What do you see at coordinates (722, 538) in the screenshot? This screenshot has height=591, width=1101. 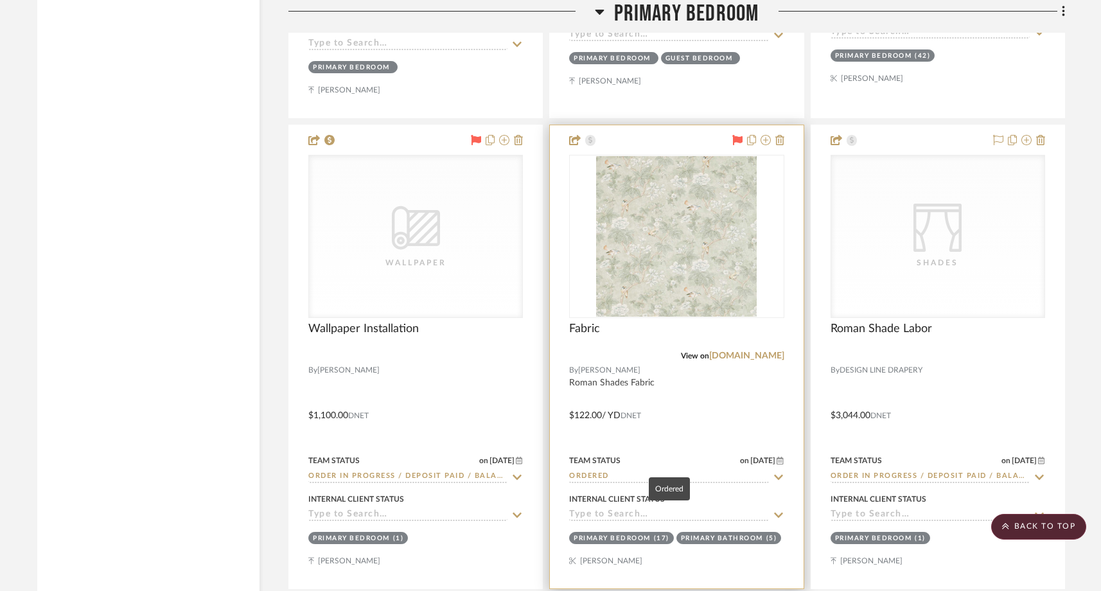 I see `div: Primary Bathroom` at bounding box center [722, 538].